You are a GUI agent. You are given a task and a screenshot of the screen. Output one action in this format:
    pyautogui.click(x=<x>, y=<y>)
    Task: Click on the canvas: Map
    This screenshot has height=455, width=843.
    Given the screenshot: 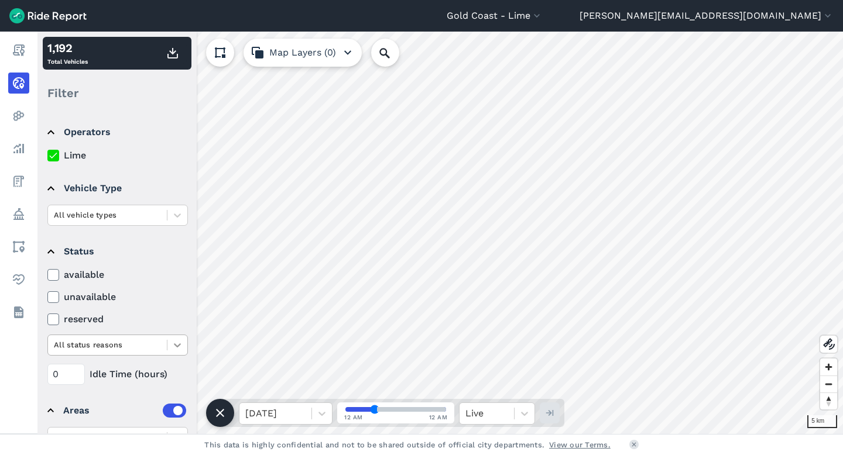 What is the action you would take?
    pyautogui.click(x=440, y=233)
    